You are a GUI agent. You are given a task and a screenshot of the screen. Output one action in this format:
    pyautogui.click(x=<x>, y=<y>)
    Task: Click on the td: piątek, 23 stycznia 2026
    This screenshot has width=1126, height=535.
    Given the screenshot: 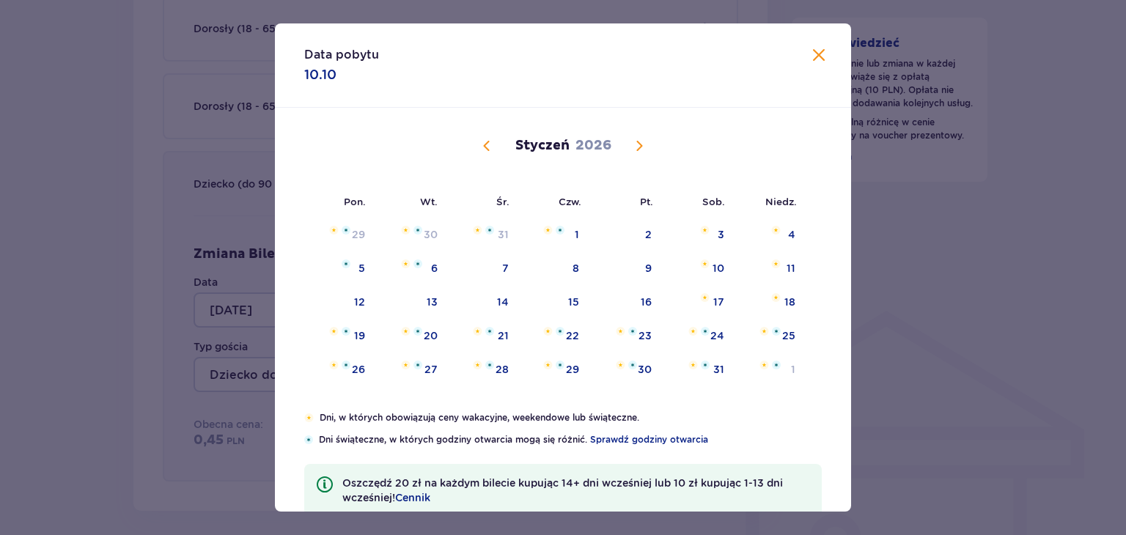 What is the action you would take?
    pyautogui.click(x=625, y=336)
    